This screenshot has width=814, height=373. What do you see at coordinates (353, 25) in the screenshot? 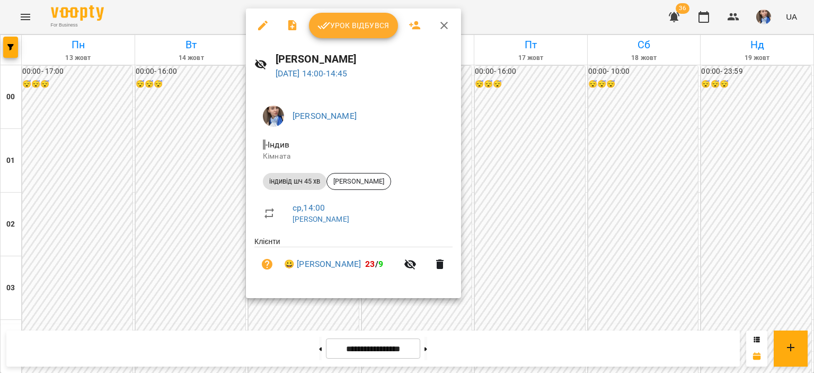
I see `button: Урок відбувся` at bounding box center [353, 25].